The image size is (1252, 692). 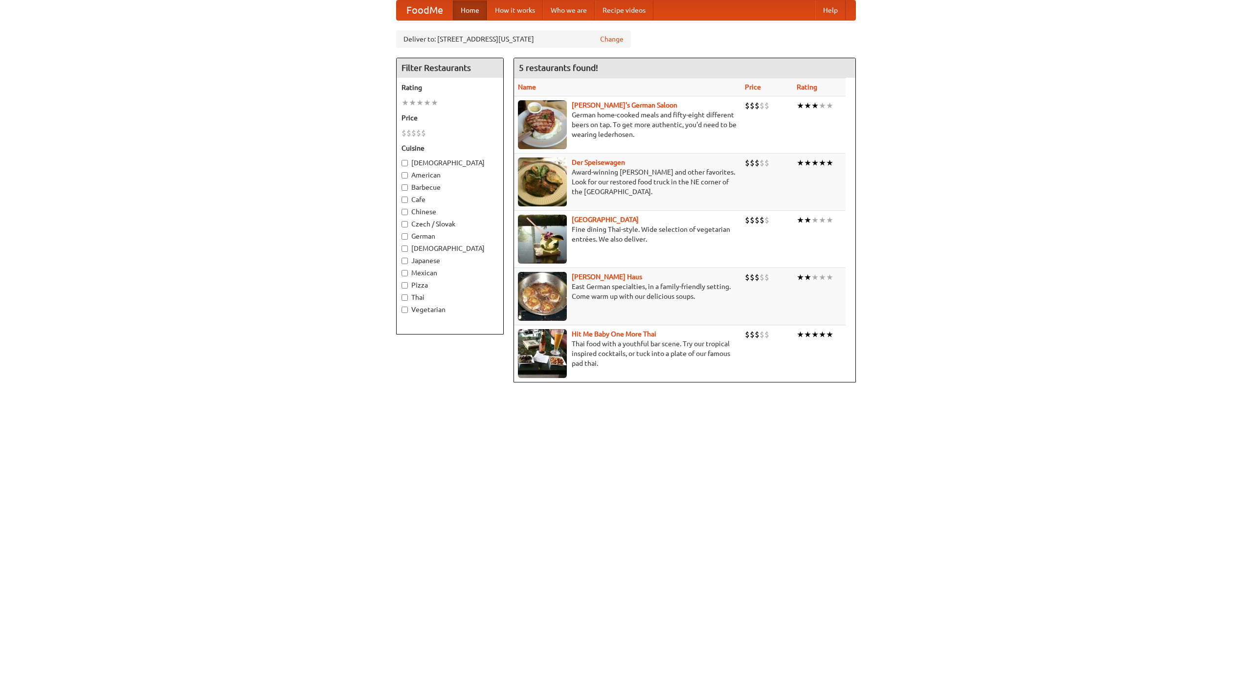 I want to click on input: Pizza, so click(x=405, y=285).